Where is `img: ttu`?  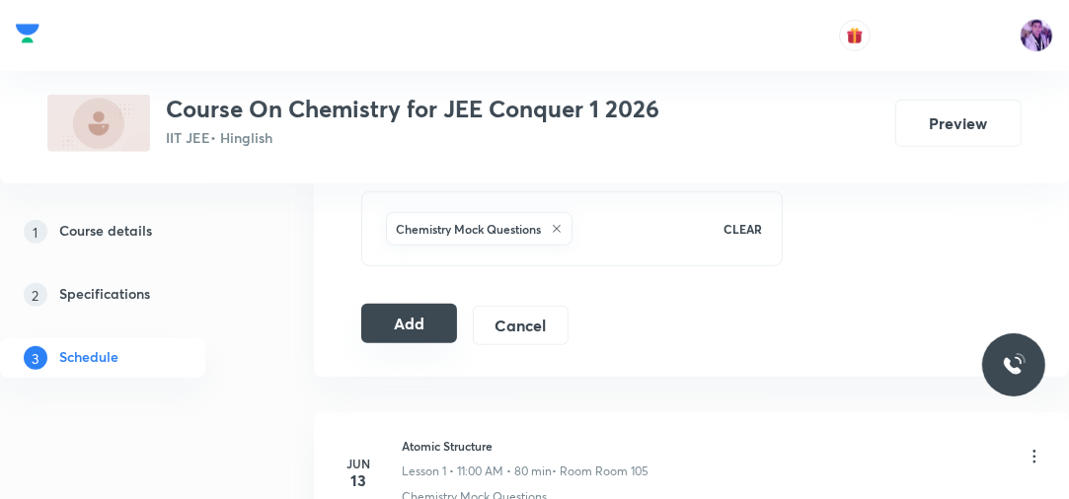 img: ttu is located at coordinates (1013, 365).